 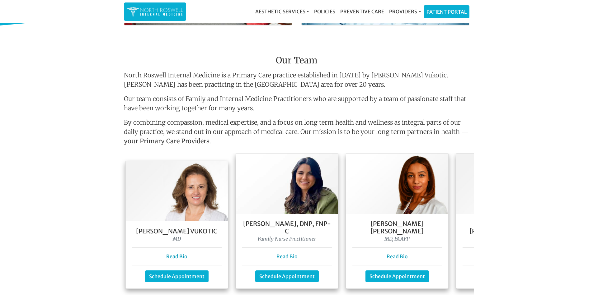 What do you see at coordinates (296, 104) in the screenshot?
I see `p: Our team consists of Family and Internal Medicine Practitioners who are supported by a team of pa...` at bounding box center [296, 104].